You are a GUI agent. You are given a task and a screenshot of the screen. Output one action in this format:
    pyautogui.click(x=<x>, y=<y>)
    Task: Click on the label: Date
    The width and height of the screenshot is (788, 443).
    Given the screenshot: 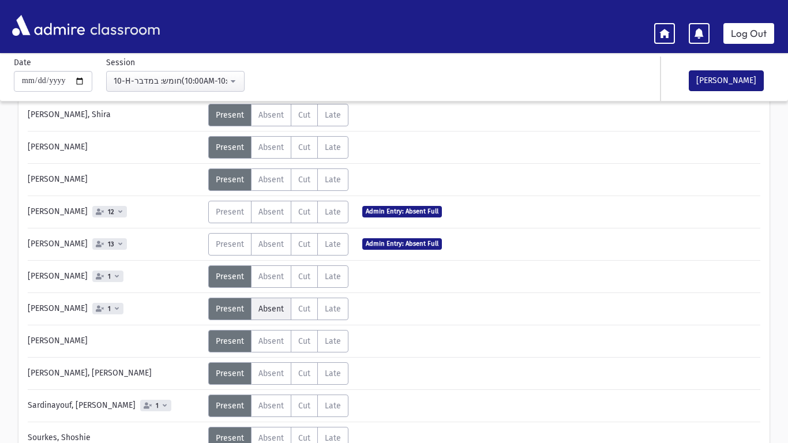 What is the action you would take?
    pyautogui.click(x=23, y=62)
    